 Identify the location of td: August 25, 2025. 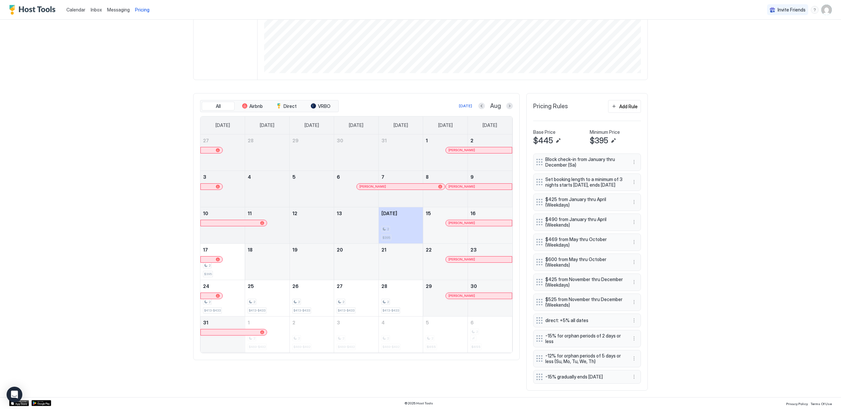
(267, 298).